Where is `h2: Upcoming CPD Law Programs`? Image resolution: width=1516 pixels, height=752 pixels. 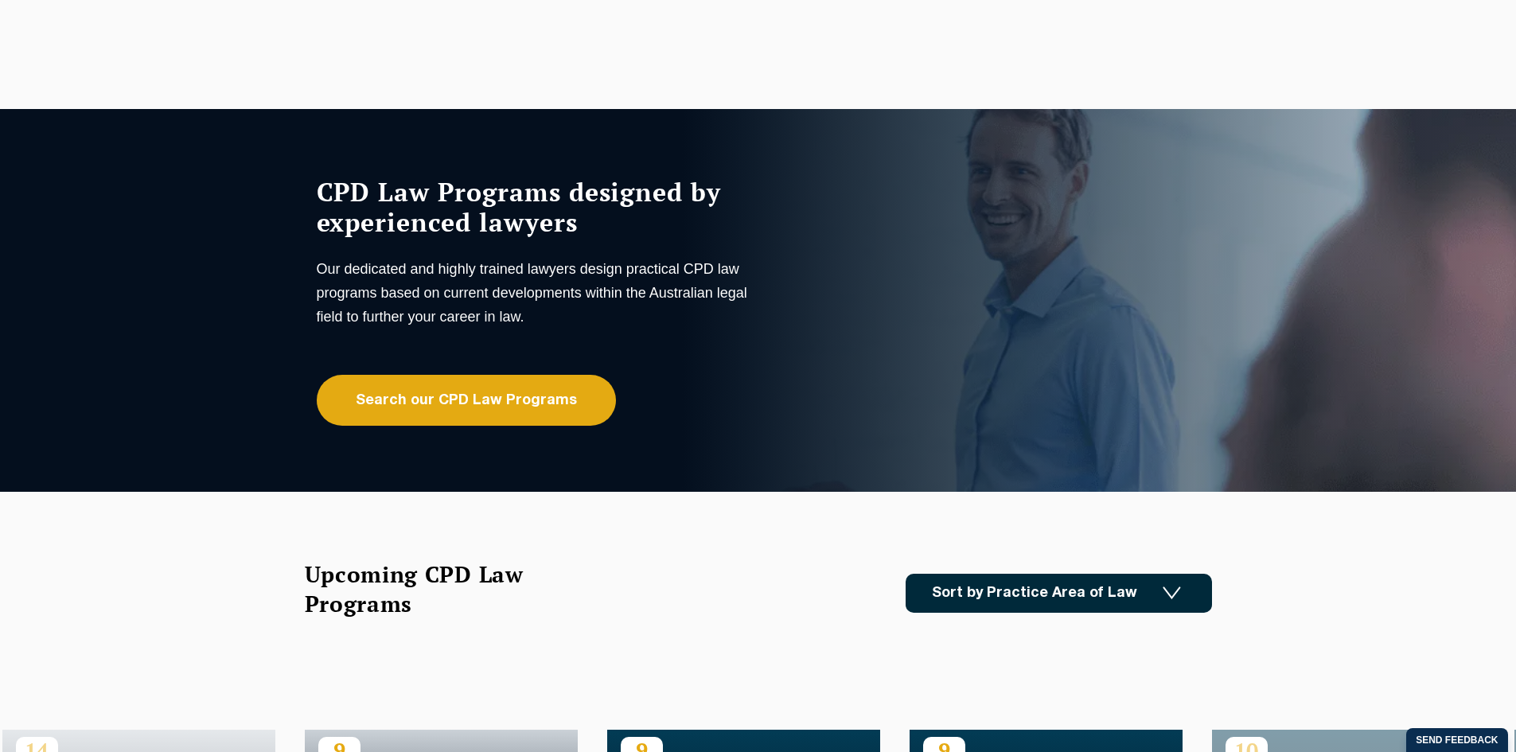 h2: Upcoming CPD Law Programs is located at coordinates (434, 589).